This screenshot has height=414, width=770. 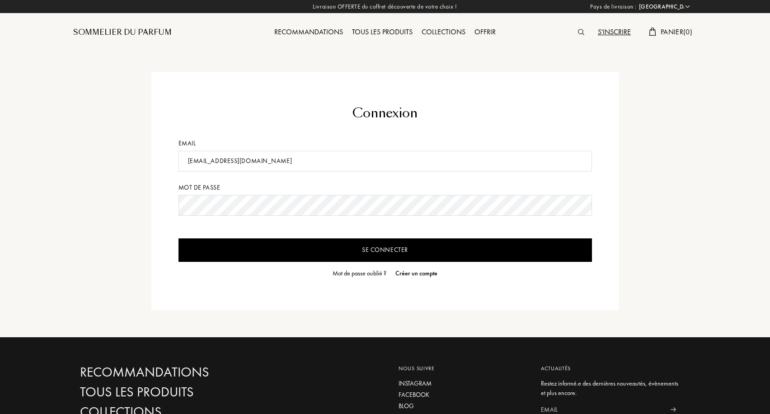 I want to click on a: S'inscrire, so click(x=614, y=32).